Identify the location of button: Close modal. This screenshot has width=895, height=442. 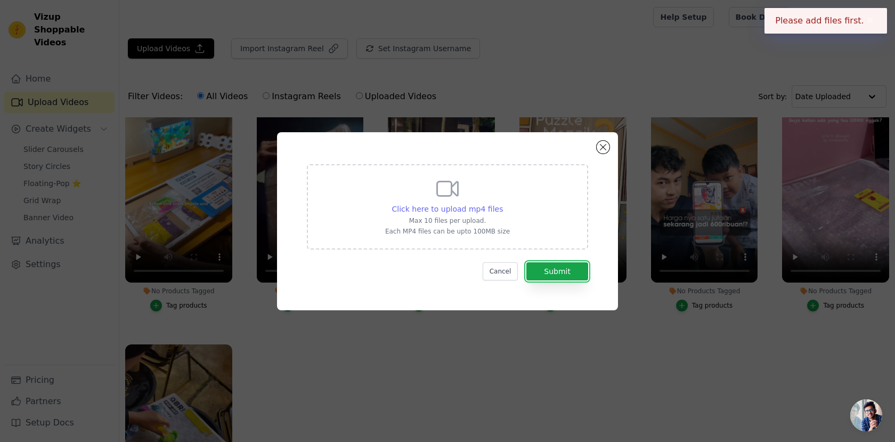
(603, 147).